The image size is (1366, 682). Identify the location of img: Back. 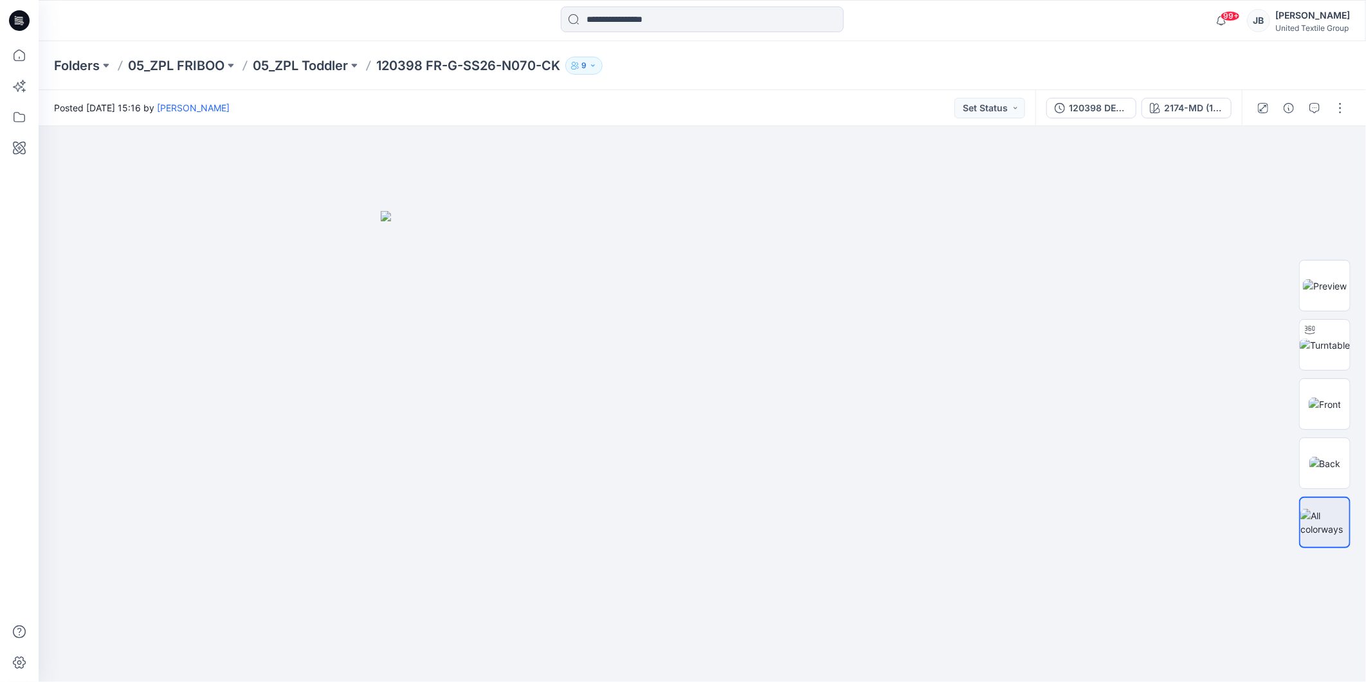
(1325, 463).